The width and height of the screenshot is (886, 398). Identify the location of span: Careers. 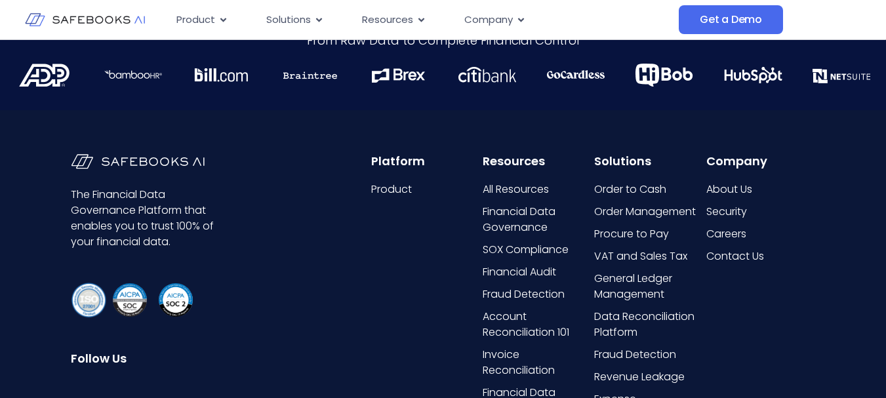
(726, 234).